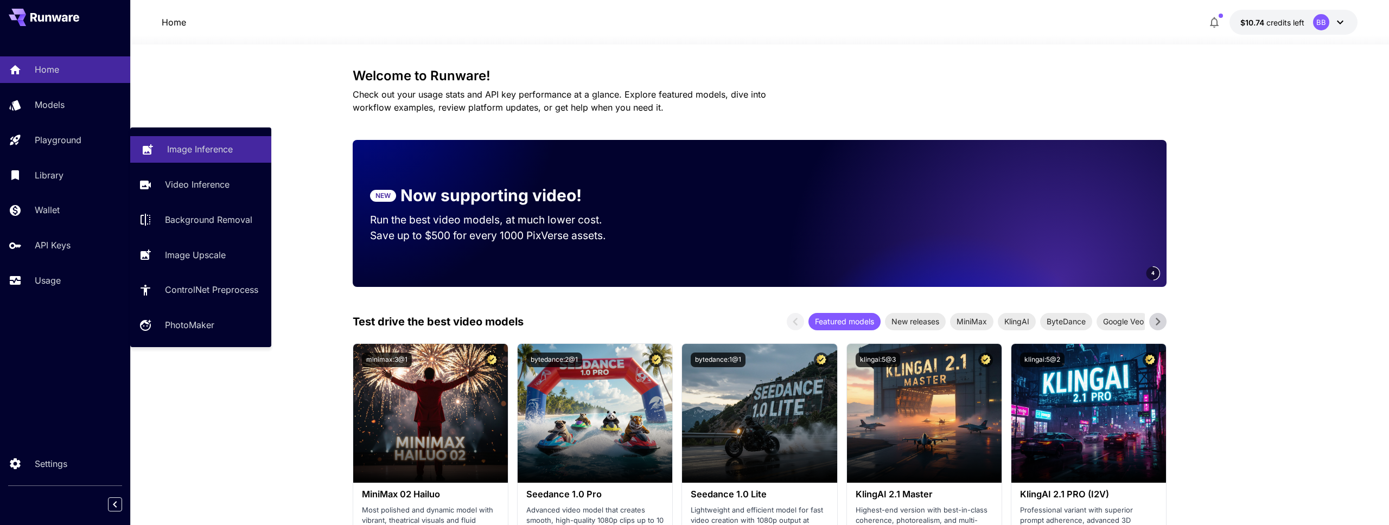 Image resolution: width=1389 pixels, height=525 pixels. I want to click on h3: MiniMax 02 Hailuo, so click(430, 494).